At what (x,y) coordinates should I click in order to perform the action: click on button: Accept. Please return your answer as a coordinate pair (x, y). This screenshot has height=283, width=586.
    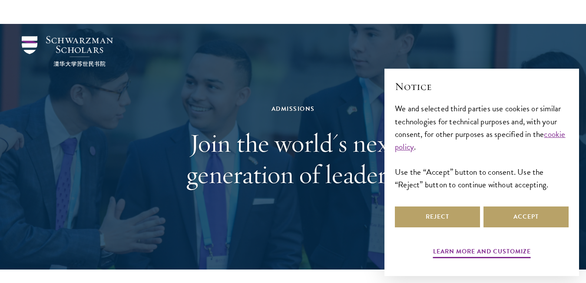
    Looking at the image, I should click on (526, 217).